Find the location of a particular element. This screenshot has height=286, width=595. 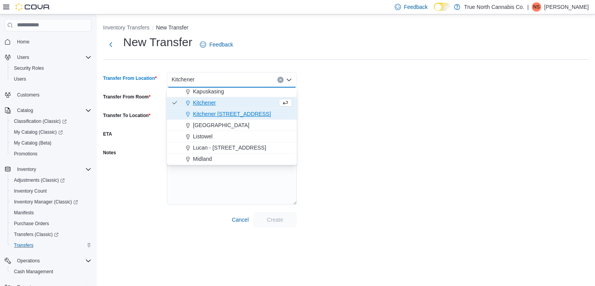

a: Transfers is located at coordinates (24, 245).